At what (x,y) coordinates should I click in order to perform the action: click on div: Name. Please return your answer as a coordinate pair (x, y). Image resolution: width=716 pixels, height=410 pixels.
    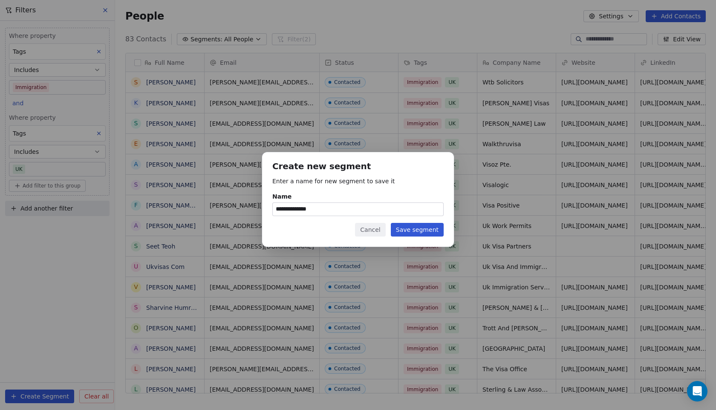
    Looking at the image, I should click on (358, 196).